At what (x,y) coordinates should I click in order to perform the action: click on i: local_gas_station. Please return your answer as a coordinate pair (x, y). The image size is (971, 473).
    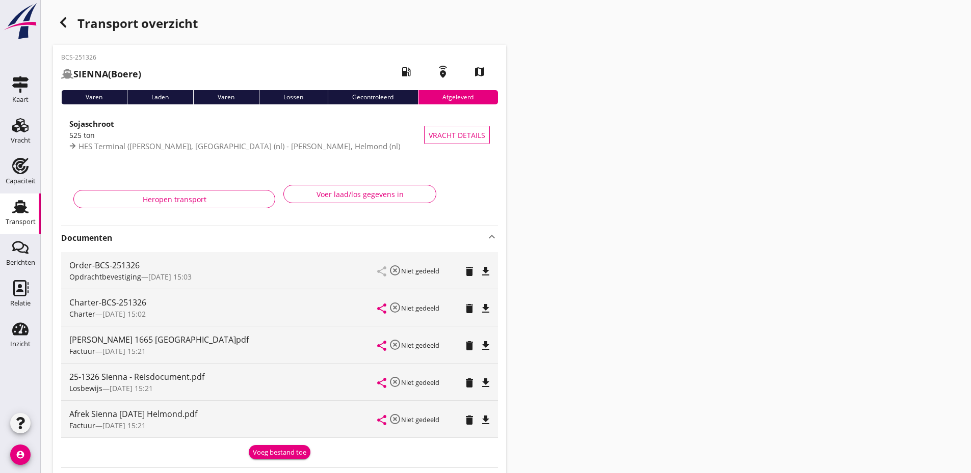
    Looking at the image, I should click on (406, 72).